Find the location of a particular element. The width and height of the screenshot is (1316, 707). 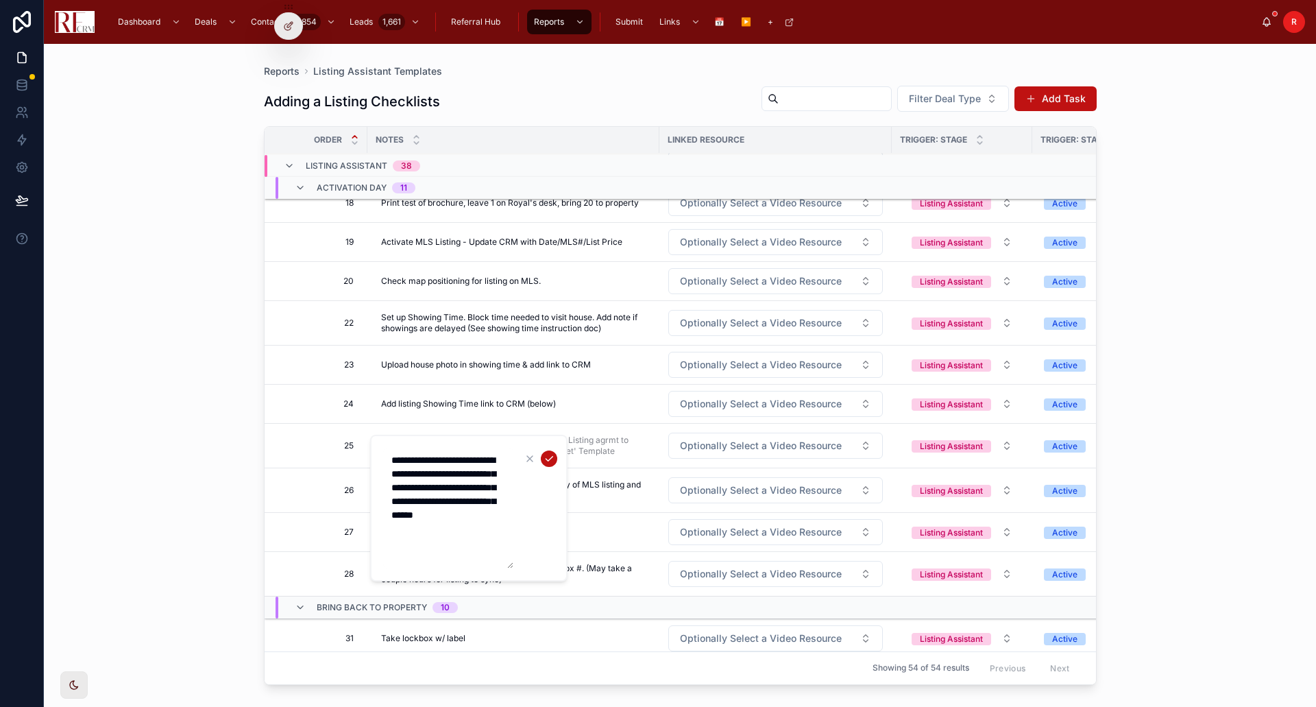

span: 23 is located at coordinates (320, 365).